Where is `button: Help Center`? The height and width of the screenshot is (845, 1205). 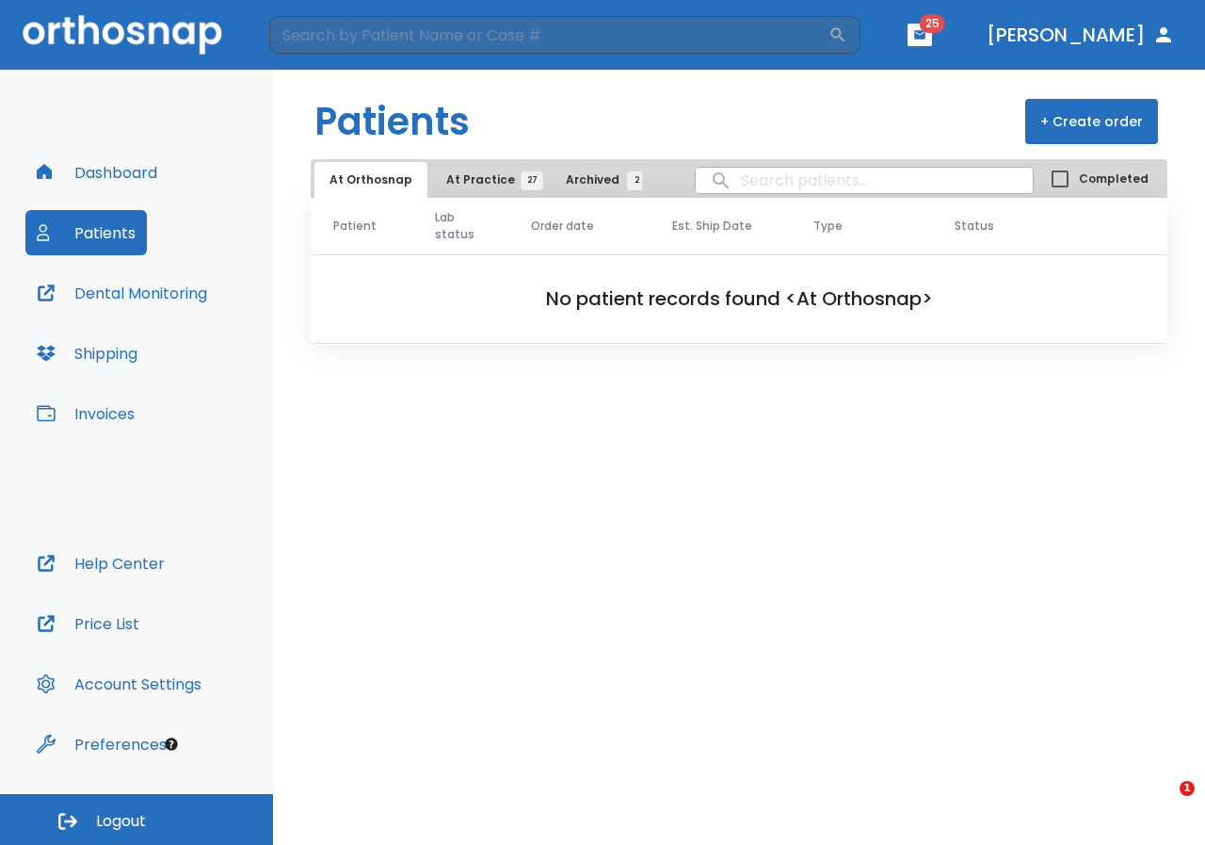
button: Help Center is located at coordinates (101, 563).